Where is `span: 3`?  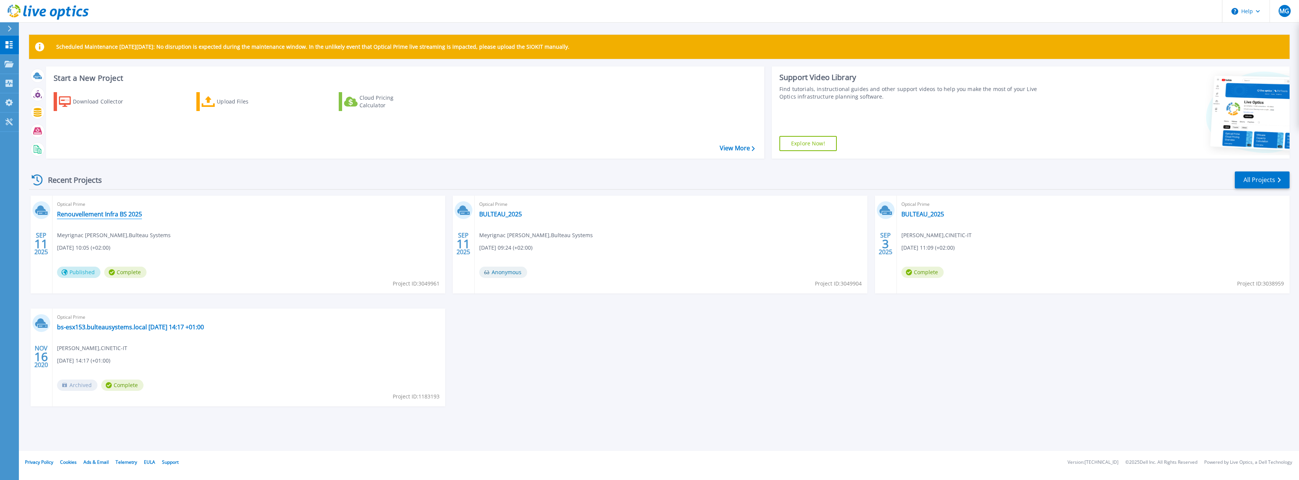 span: 3 is located at coordinates (885, 243).